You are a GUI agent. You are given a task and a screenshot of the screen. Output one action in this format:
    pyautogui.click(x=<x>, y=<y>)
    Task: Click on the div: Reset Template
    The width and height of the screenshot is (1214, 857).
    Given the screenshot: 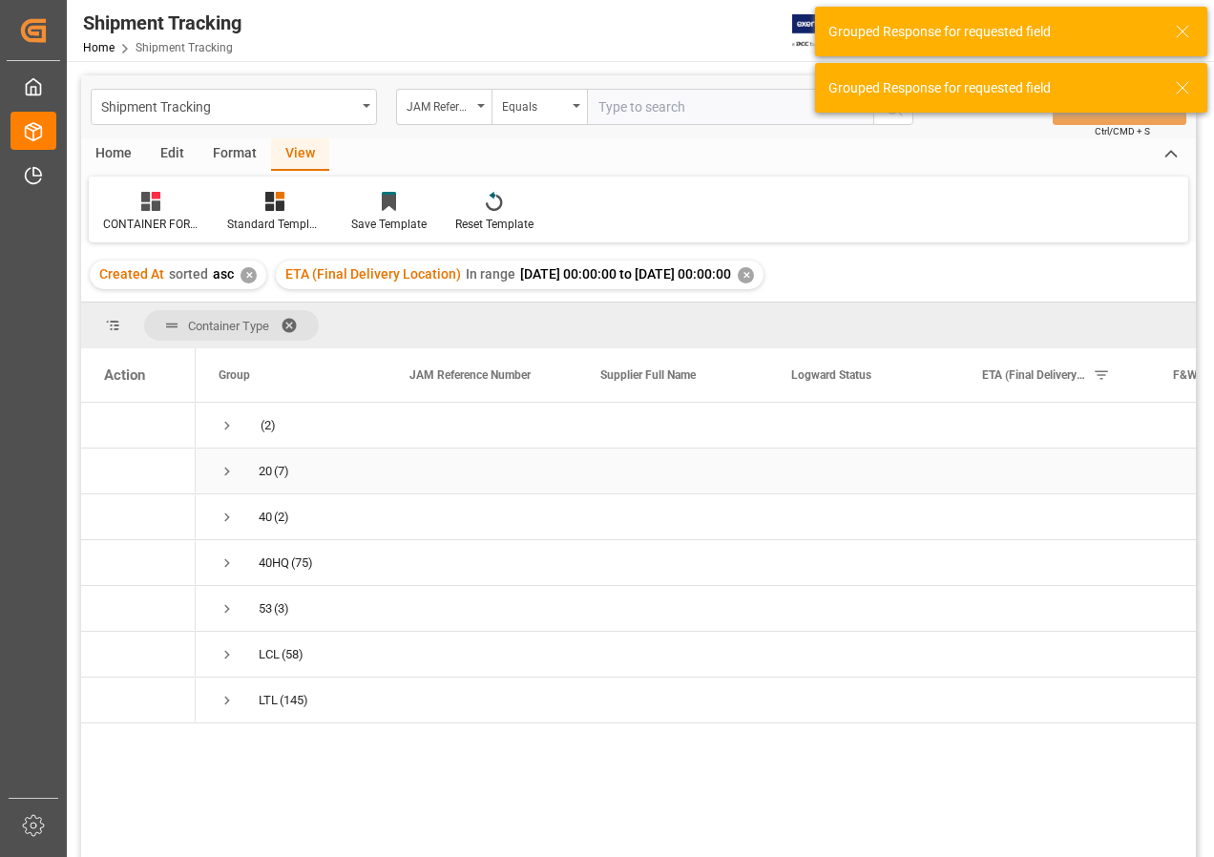 What is the action you would take?
    pyautogui.click(x=495, y=224)
    